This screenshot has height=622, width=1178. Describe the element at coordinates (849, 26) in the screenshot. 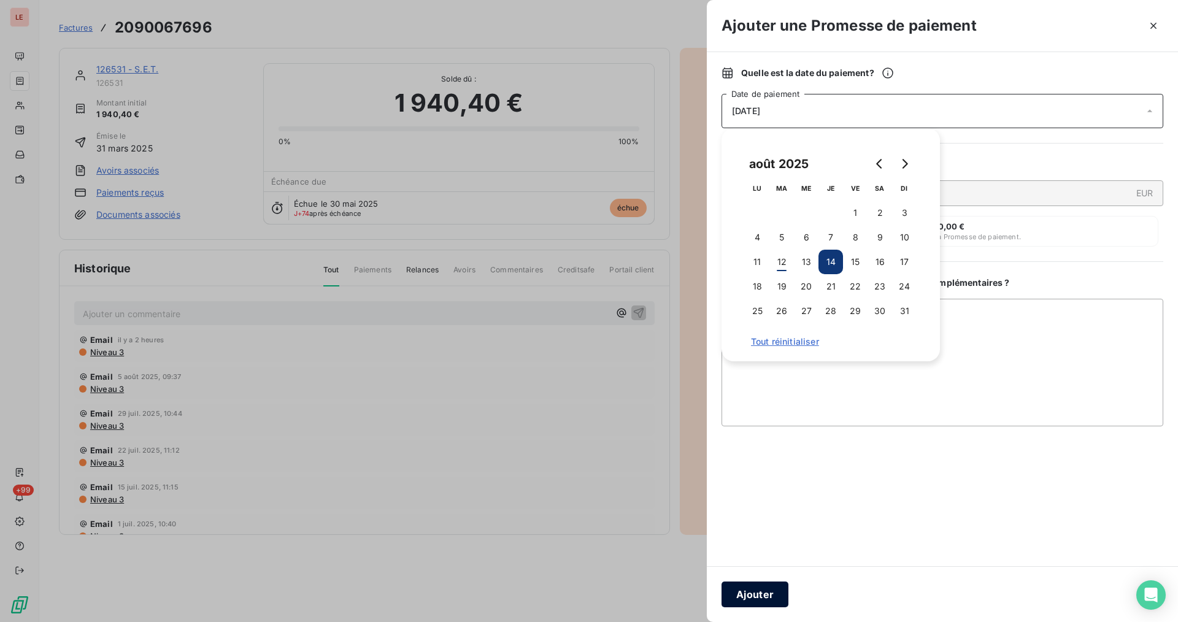

I see `h3: Ajouter une Promesse de paiement` at that location.